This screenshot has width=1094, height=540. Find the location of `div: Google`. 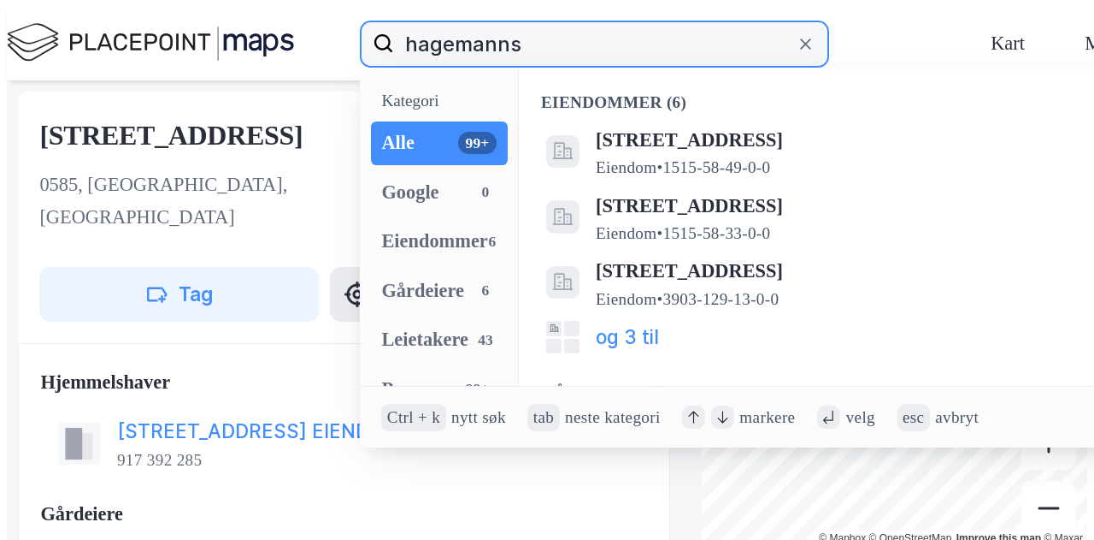

div: Google is located at coordinates (410, 192).